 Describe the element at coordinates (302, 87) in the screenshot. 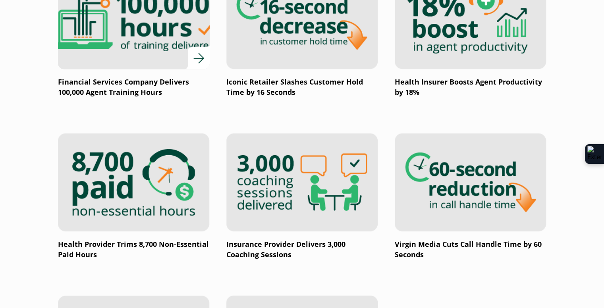

I see `p: Iconic Retailer Slashes Customer Hold Time by 16 Seconds` at that location.